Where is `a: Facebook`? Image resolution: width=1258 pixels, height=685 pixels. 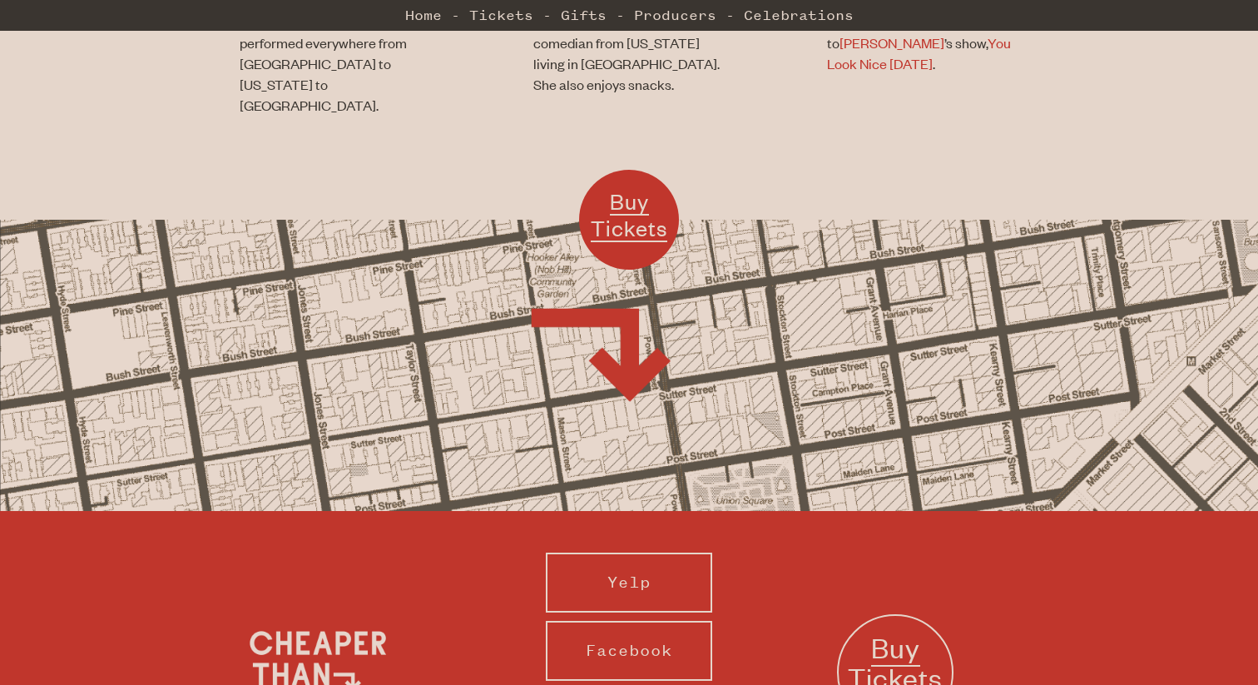 a: Facebook is located at coordinates (629, 651).